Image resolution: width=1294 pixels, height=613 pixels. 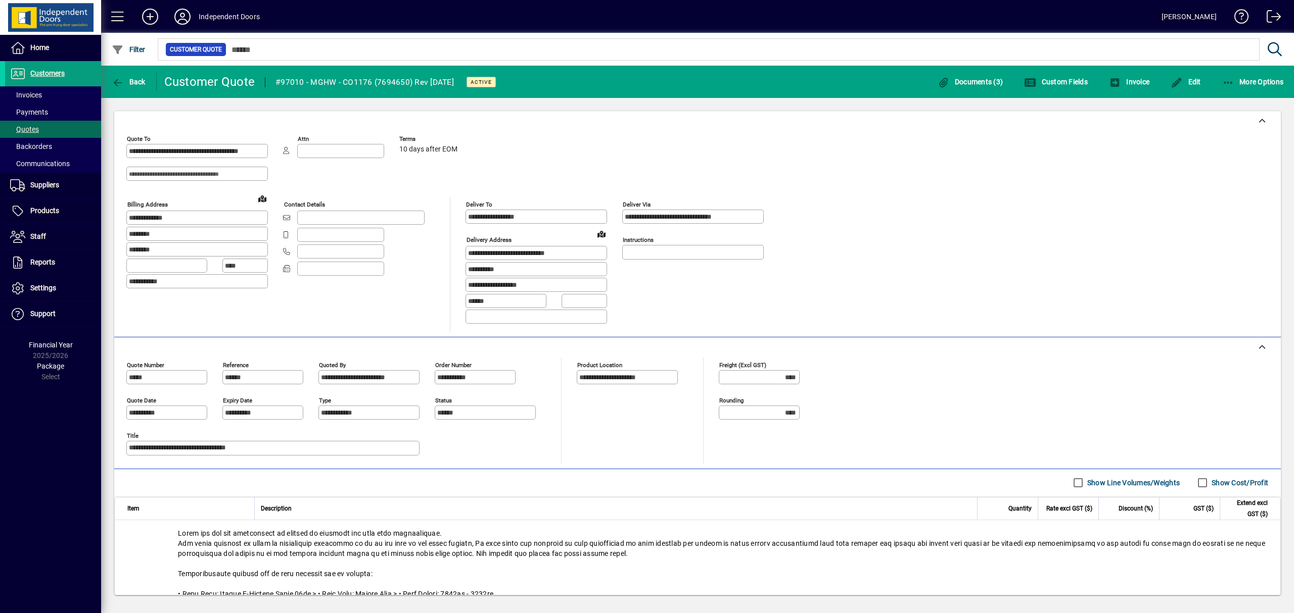 I want to click on span: Quantity, so click(x=1020, y=509).